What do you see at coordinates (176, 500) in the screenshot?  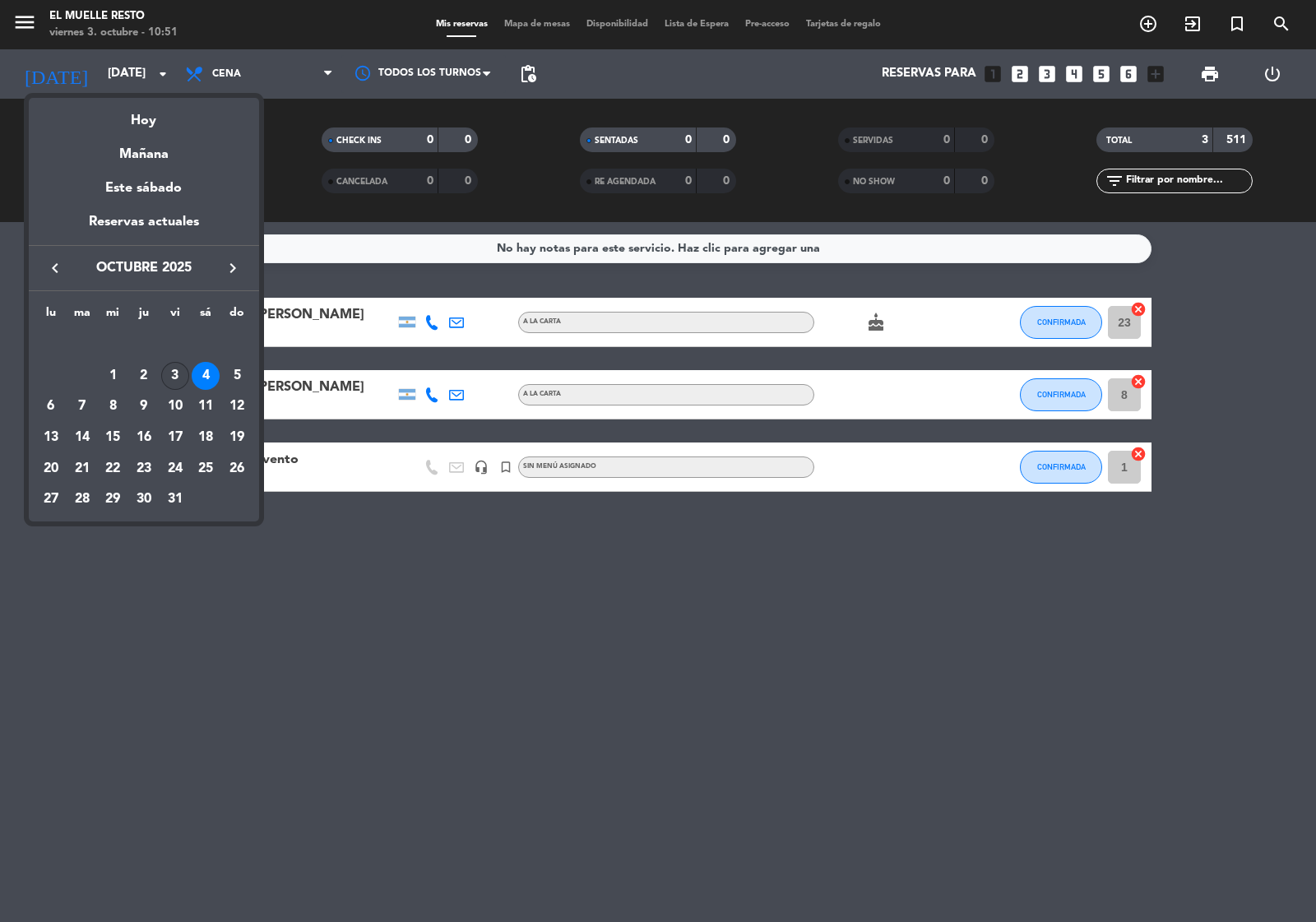 I see `td: 31 de octubre de 2025` at bounding box center [176, 500].